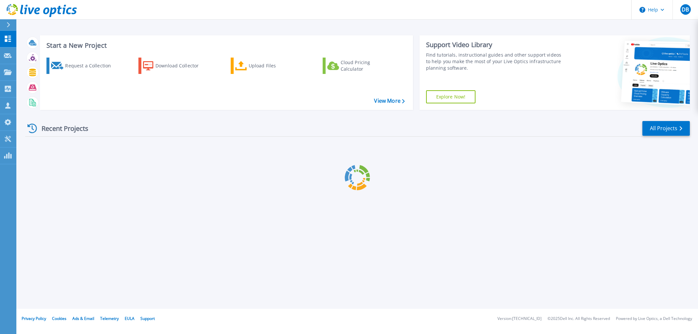 This screenshot has width=698, height=334. What do you see at coordinates (496, 45) in the screenshot?
I see `div: Support Video Library` at bounding box center [496, 45].